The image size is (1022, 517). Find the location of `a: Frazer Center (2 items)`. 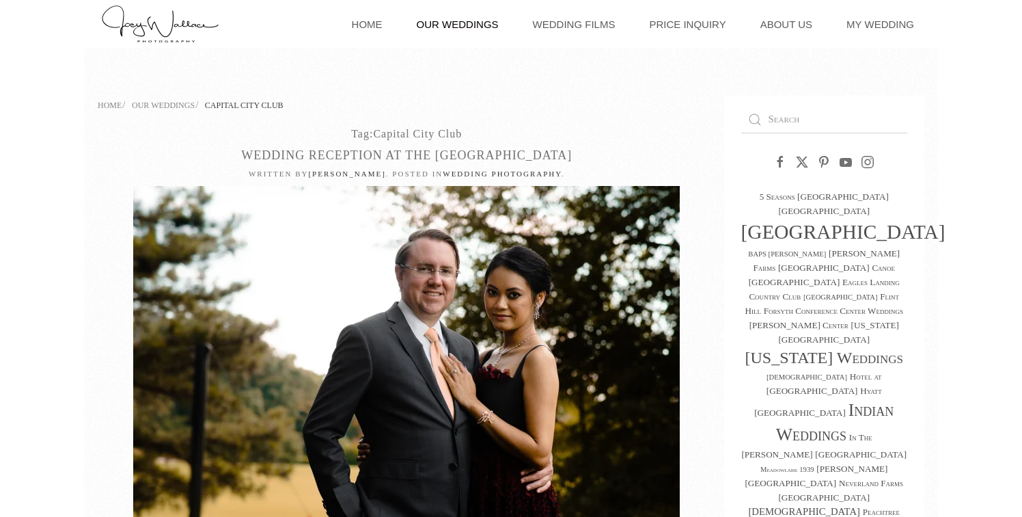

a: Frazer Center (2 items) is located at coordinates (799, 325).